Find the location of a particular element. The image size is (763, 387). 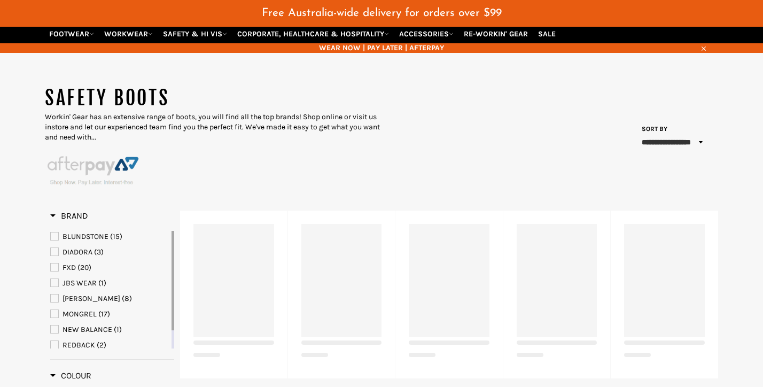

span: JBS WEAR is located at coordinates (80, 283).